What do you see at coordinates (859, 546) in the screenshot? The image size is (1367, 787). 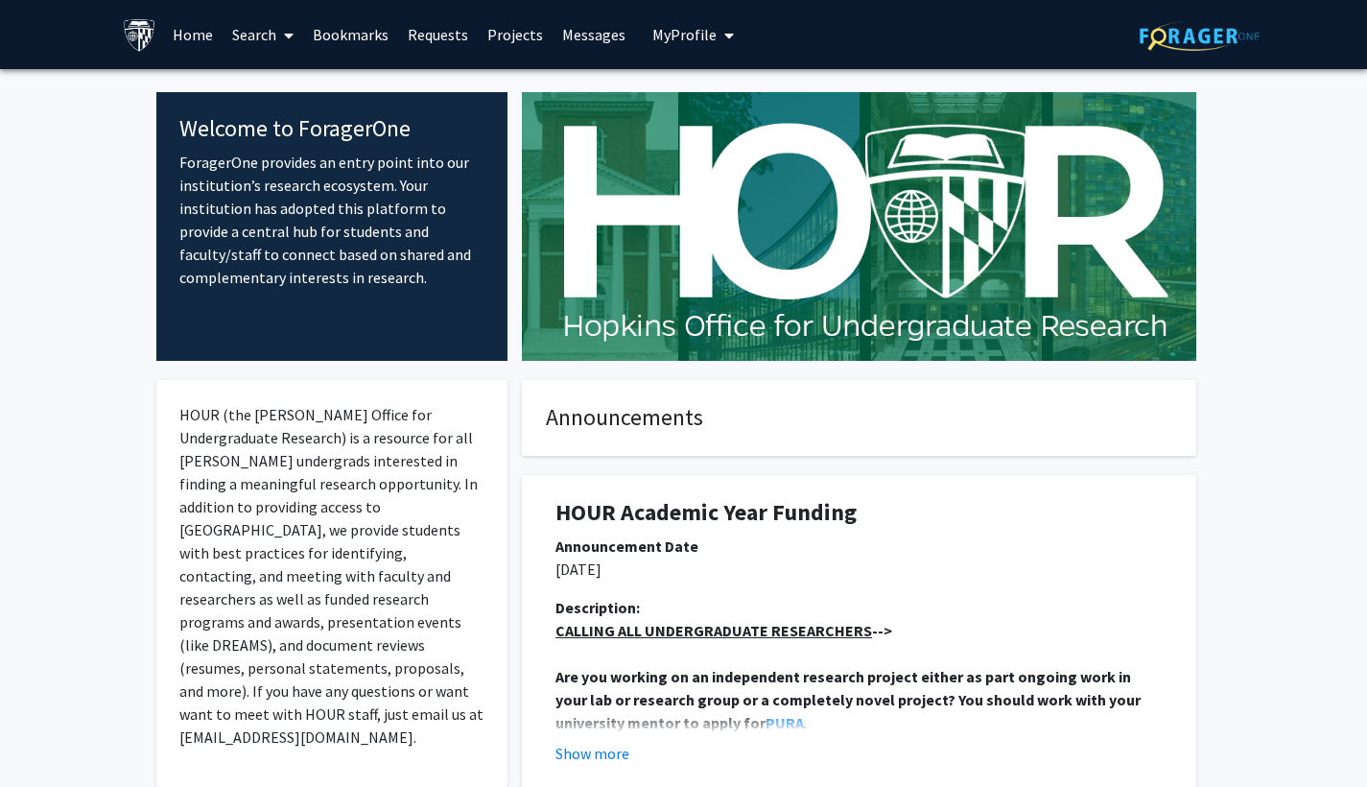 I see `div: Announcement Date` at bounding box center [859, 546].